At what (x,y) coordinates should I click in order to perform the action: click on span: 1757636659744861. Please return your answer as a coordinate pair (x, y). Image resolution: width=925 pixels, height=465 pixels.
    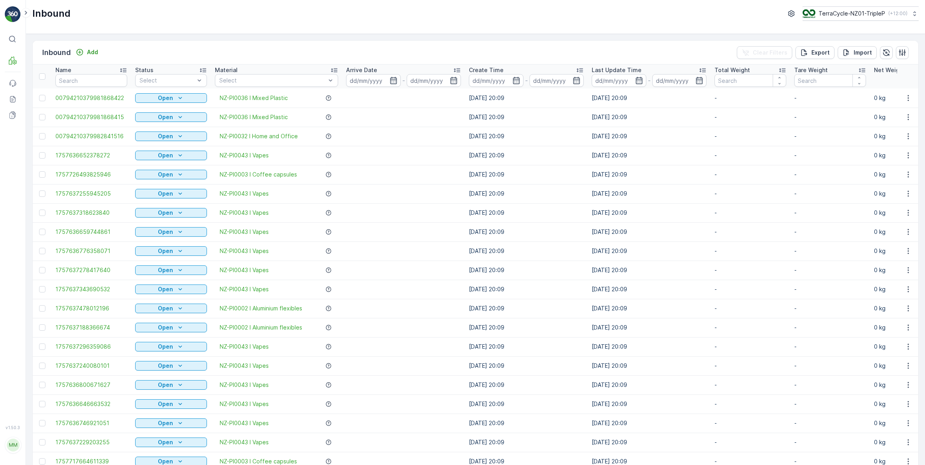
    Looking at the image, I should click on (91, 232).